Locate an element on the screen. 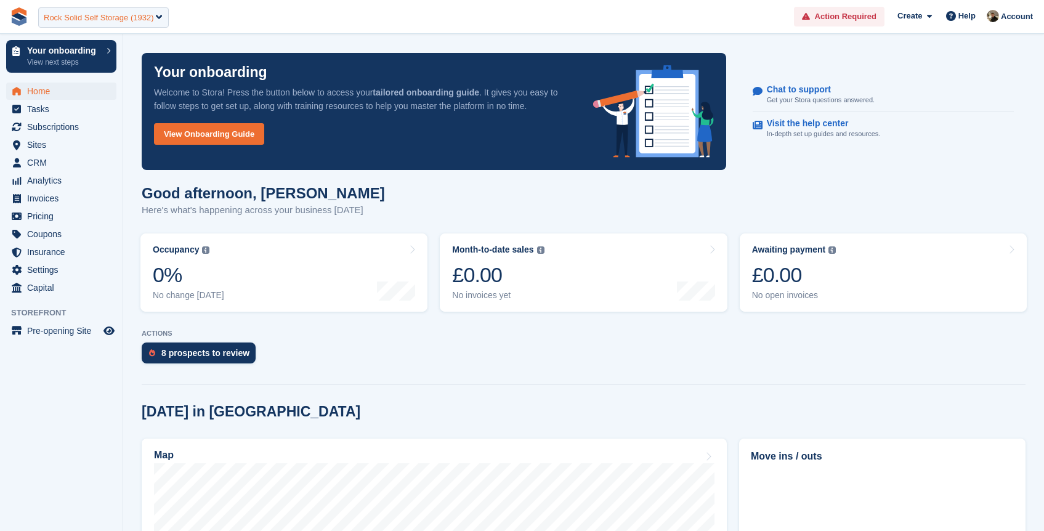 The width and height of the screenshot is (1044, 531). img: prospect-51fa495bee0391a8d652442698ab0144808aea92771e9ea1ae160a38d050c398.svg is located at coordinates (152, 353).